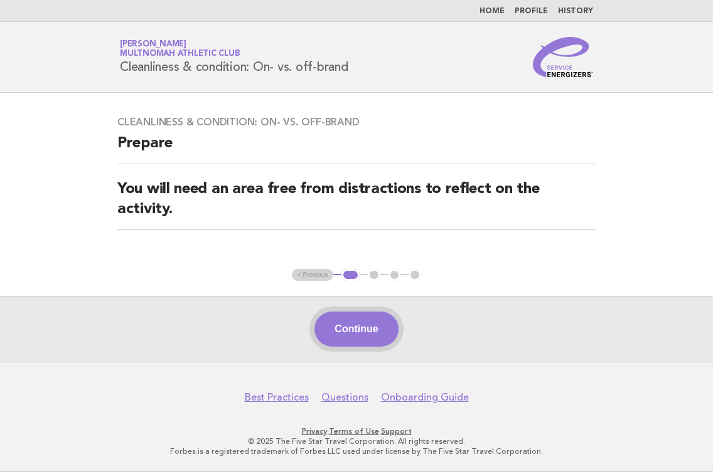 The width and height of the screenshot is (713, 472). What do you see at coordinates (563, 57) in the screenshot?
I see `img: Service Energizers` at bounding box center [563, 57].